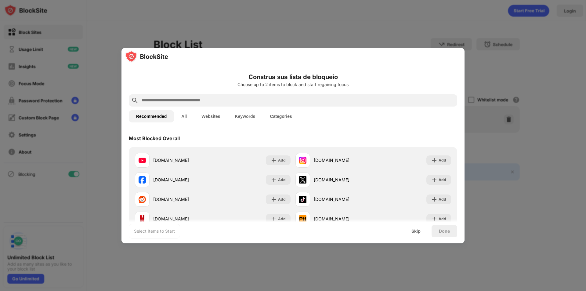  I want to click on button: All, so click(184, 116).